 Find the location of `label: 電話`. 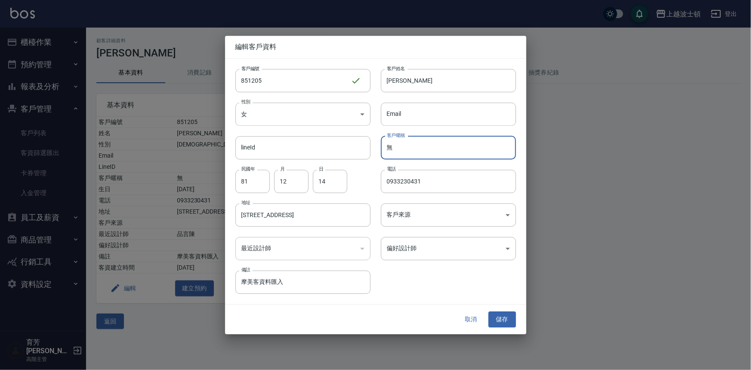

label: 電話 is located at coordinates (391, 169).